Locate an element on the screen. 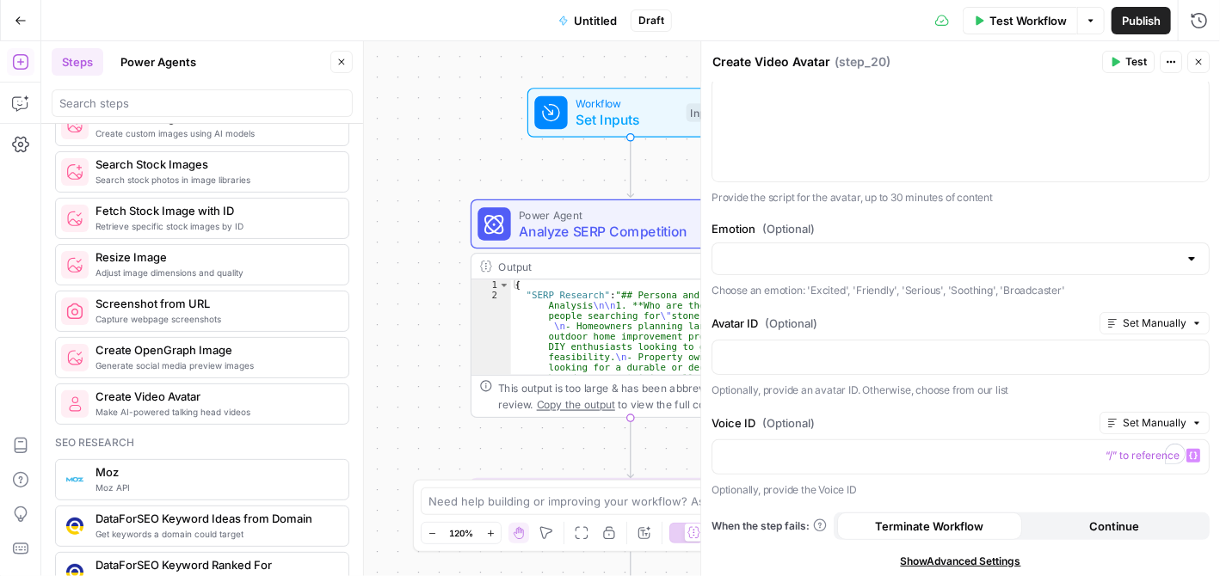 This screenshot has width=1220, height=576. a: When the step fails: is located at coordinates (769, 526).